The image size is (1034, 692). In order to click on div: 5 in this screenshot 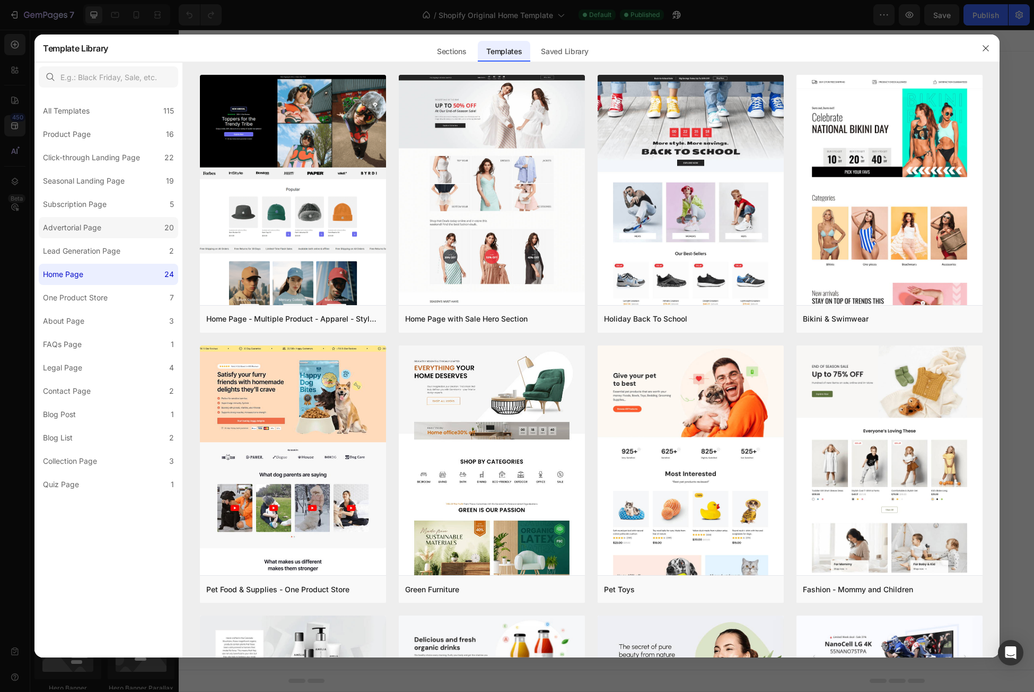, I will do `click(172, 204)`.